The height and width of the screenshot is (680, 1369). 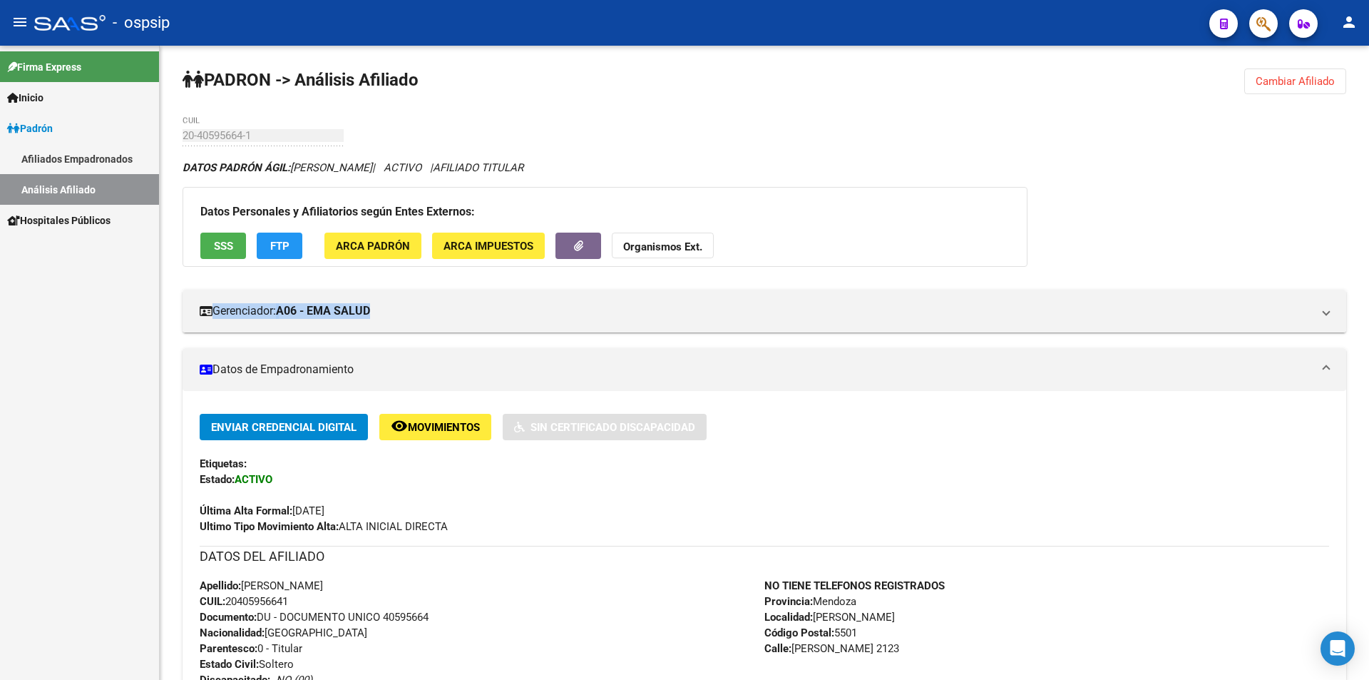 What do you see at coordinates (810, 601) in the screenshot?
I see `span: Mendoza` at bounding box center [810, 601].